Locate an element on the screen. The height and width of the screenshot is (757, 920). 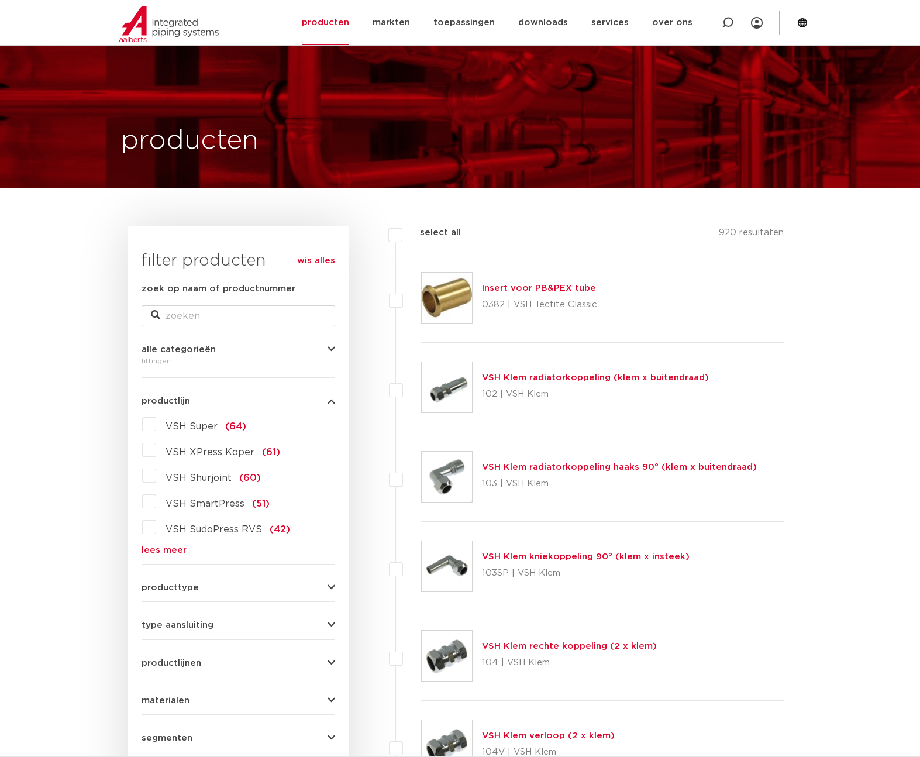
span: type aansluiting is located at coordinates (177, 624).